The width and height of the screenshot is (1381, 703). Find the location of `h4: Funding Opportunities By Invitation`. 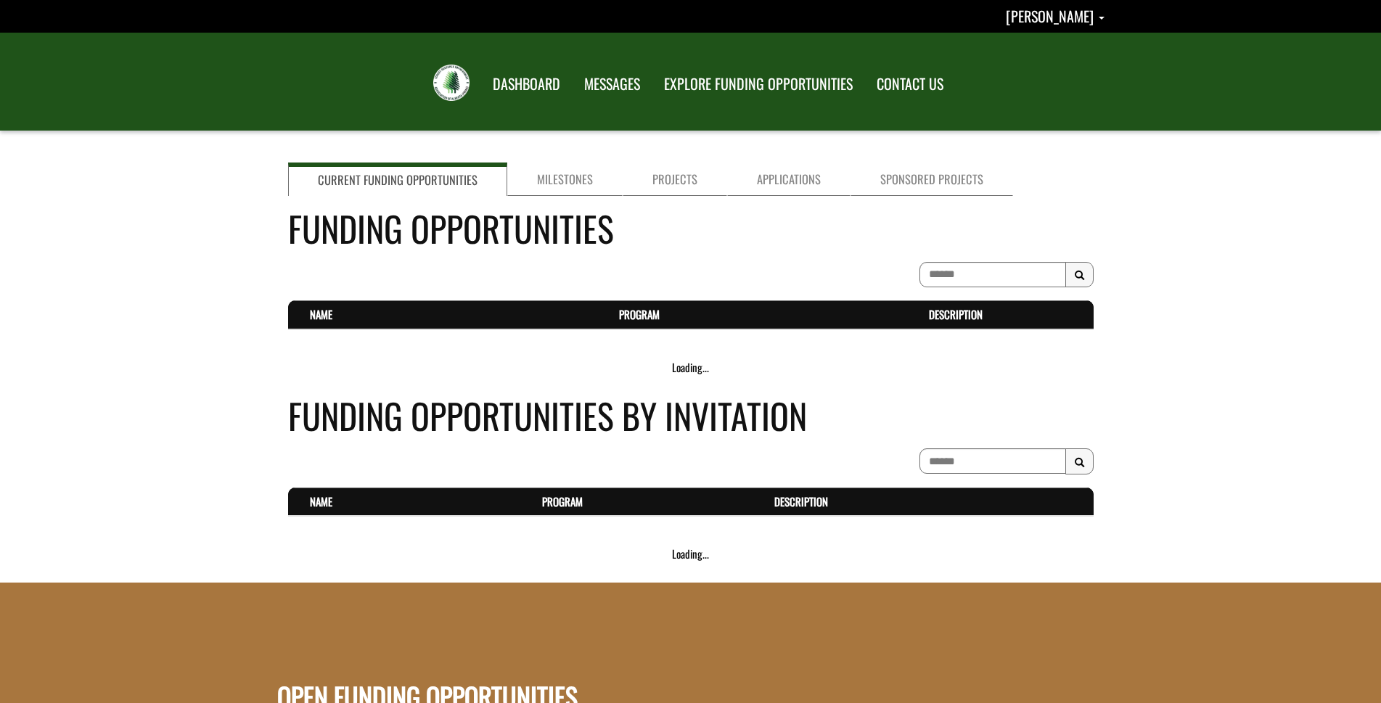

h4: Funding Opportunities By Invitation is located at coordinates (691, 415).